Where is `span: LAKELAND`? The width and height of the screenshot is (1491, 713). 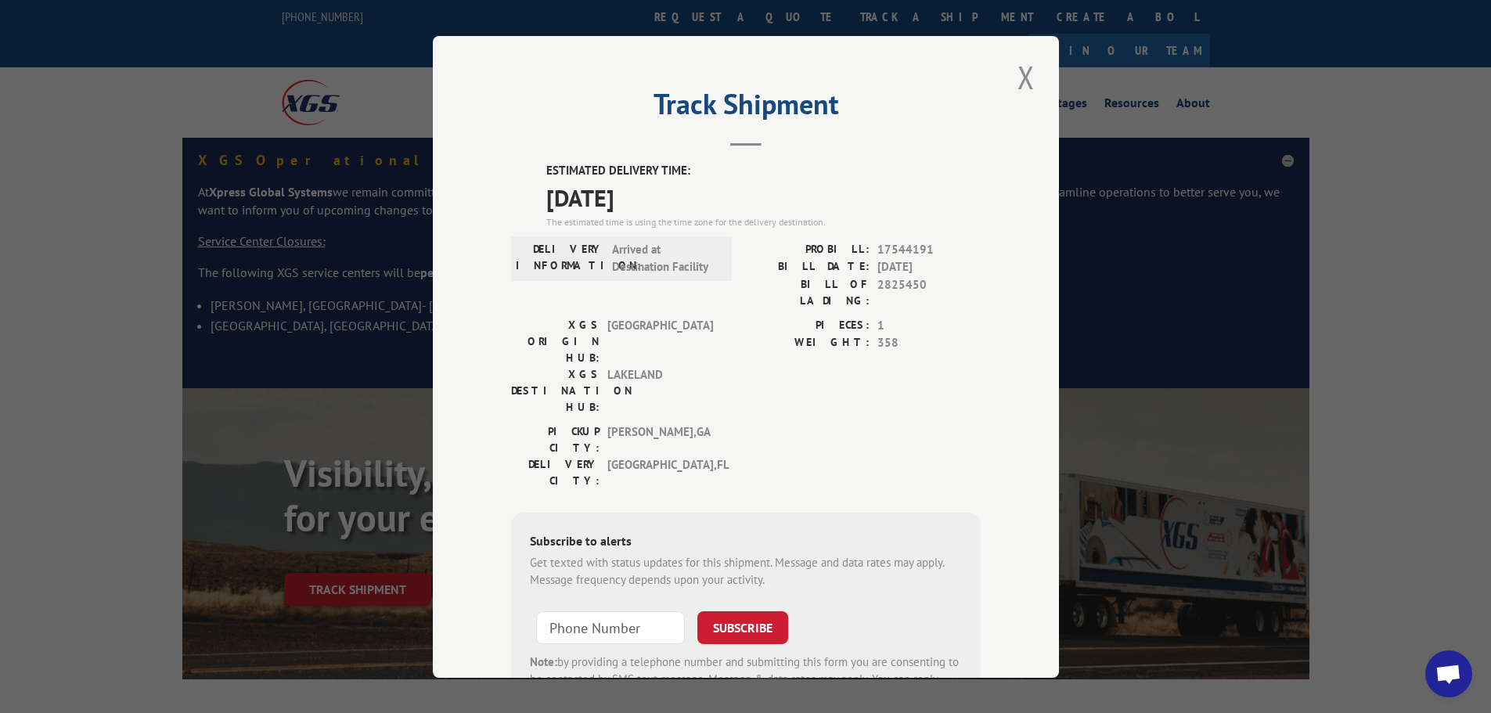
span: LAKELAND is located at coordinates (660, 390).